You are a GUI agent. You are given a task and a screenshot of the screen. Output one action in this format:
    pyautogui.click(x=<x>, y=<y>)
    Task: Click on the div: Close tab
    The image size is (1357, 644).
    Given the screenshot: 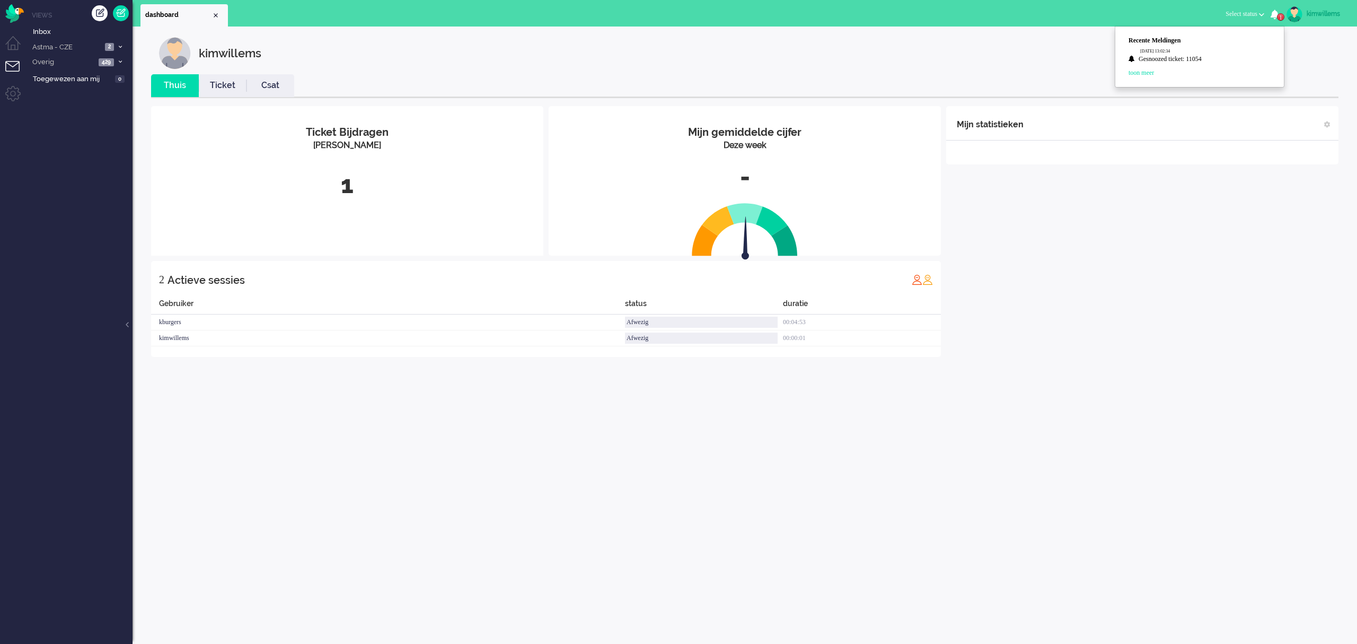 What is the action you would take?
    pyautogui.click(x=216, y=15)
    